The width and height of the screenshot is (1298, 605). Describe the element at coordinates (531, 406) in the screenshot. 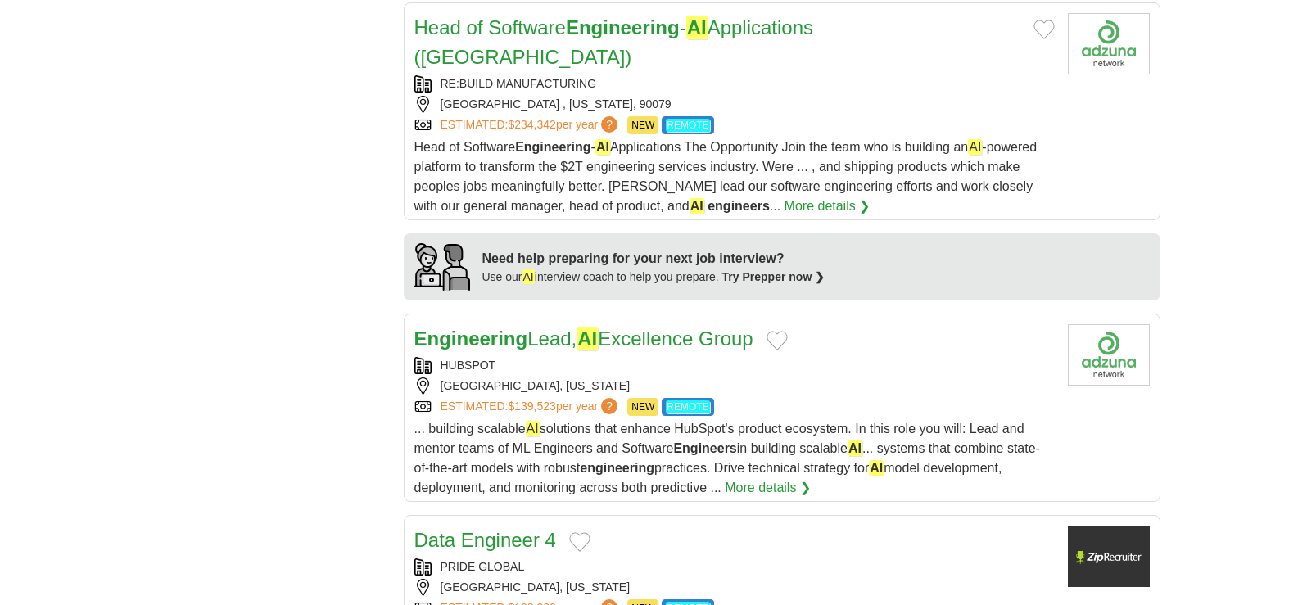

I see `span: $139,523` at that location.